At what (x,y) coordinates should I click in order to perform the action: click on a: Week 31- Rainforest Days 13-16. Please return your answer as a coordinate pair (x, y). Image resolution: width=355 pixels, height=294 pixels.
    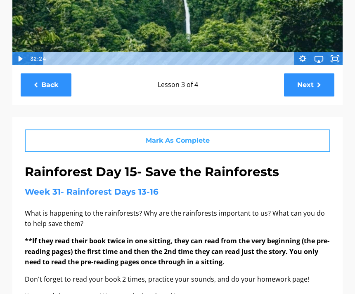
    Looking at the image, I should click on (92, 192).